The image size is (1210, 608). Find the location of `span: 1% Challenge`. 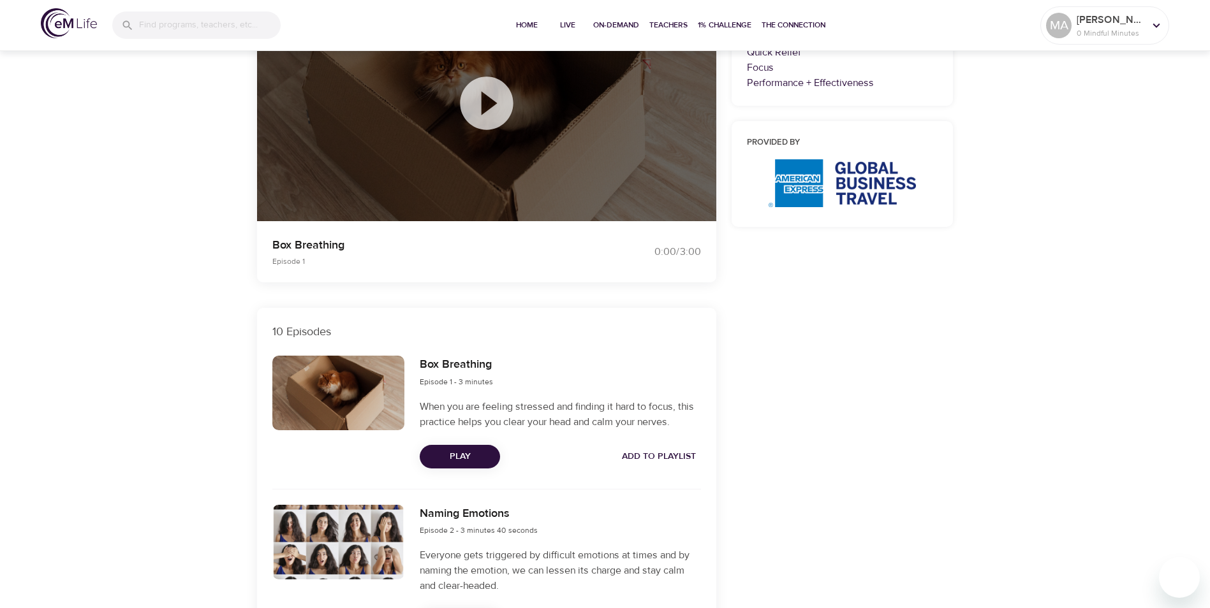

span: 1% Challenge is located at coordinates (724, 25).